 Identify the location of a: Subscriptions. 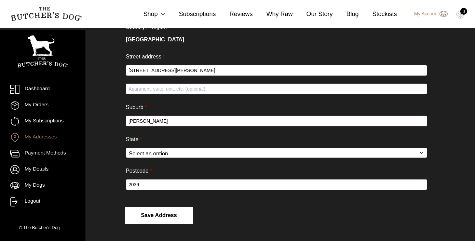
(191, 14).